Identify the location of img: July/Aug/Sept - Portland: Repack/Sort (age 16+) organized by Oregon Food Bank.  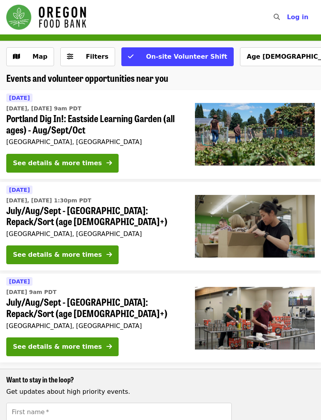
(255, 318).